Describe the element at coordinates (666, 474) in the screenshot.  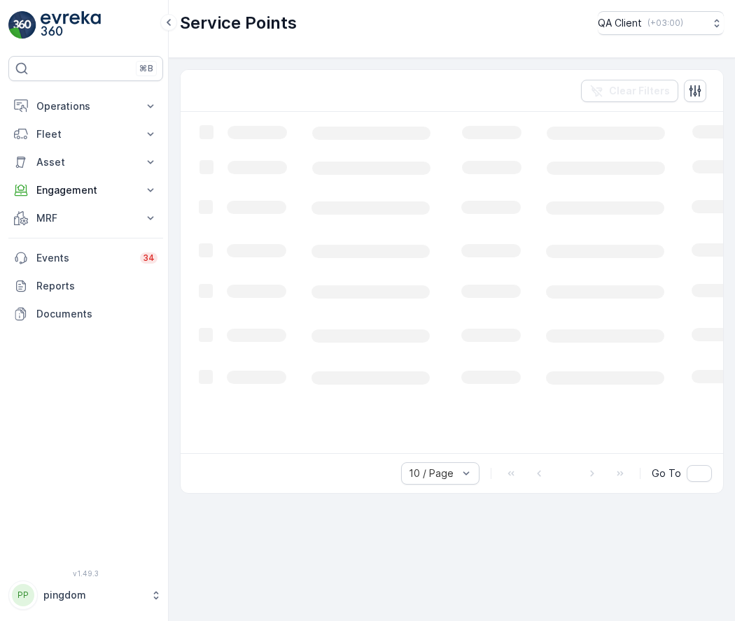
I see `span: Go To` at that location.